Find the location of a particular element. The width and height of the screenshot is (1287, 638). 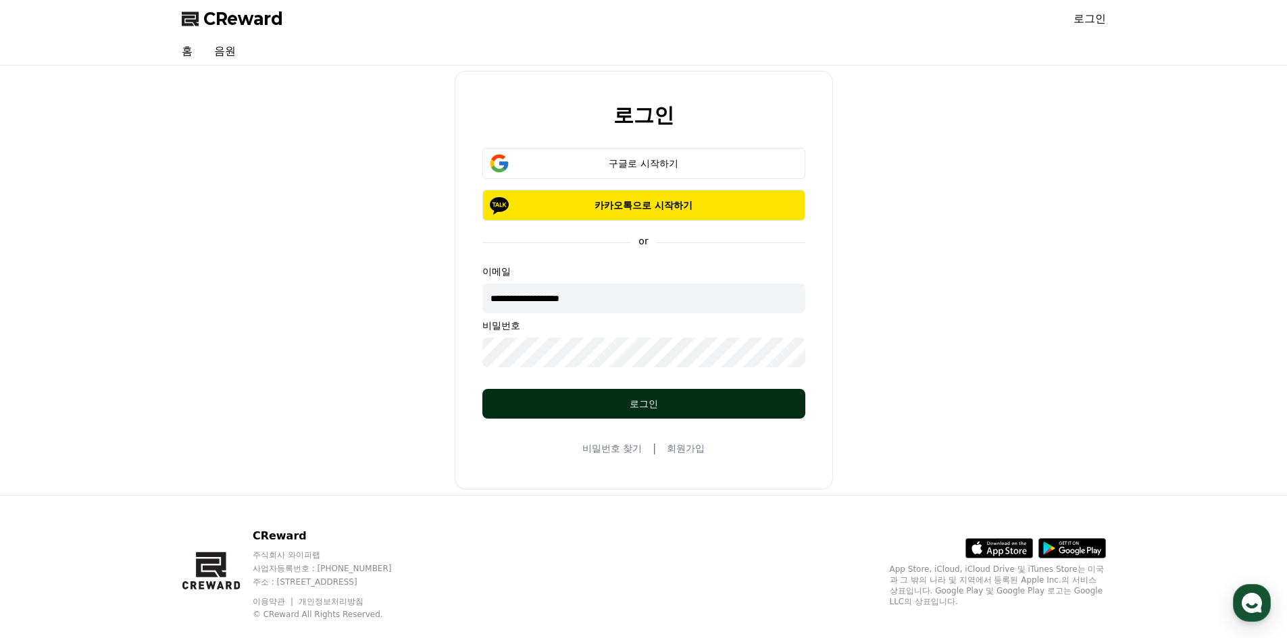

p: App Store, iCloud, iCloud Drive 및 iTunes Store는 미국과 그 밖의 나라 및 지역에서 등록된 Apple Inc.의 서비스 상표입니다. Goo... is located at coordinates (998, 586).